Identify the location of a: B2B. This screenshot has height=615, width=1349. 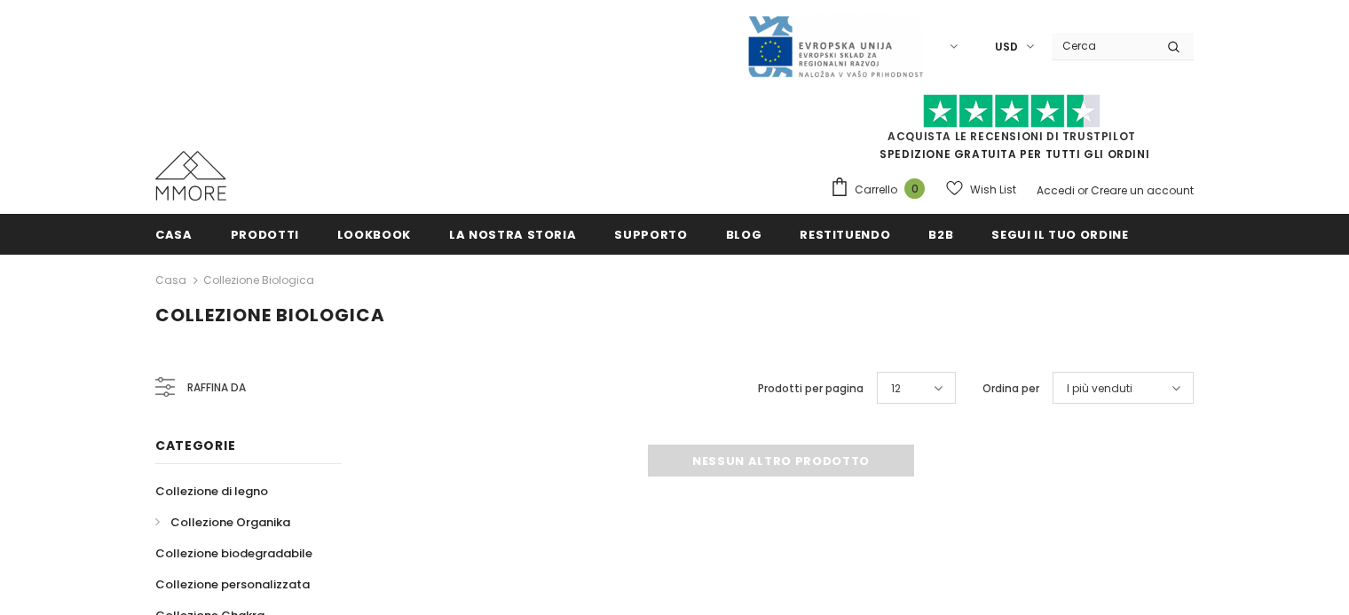
(941, 233).